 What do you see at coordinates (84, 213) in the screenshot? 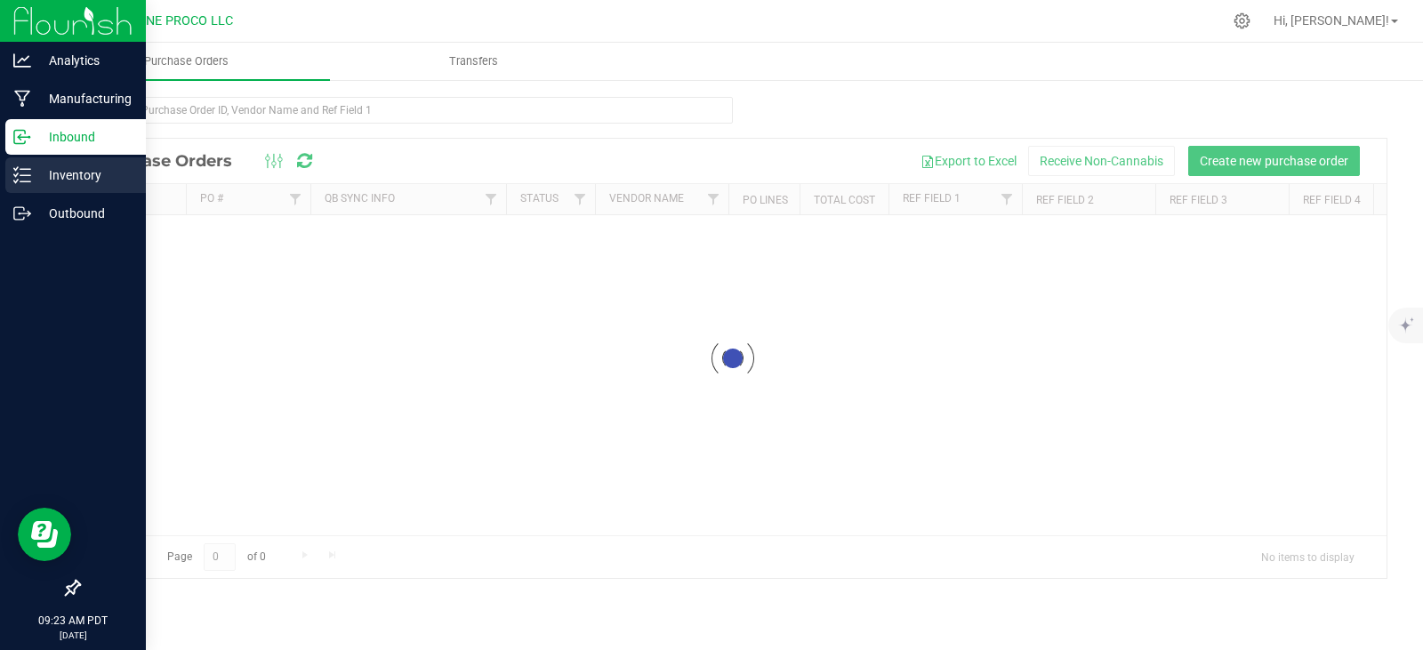
I see `p: Outbound` at bounding box center [84, 213].